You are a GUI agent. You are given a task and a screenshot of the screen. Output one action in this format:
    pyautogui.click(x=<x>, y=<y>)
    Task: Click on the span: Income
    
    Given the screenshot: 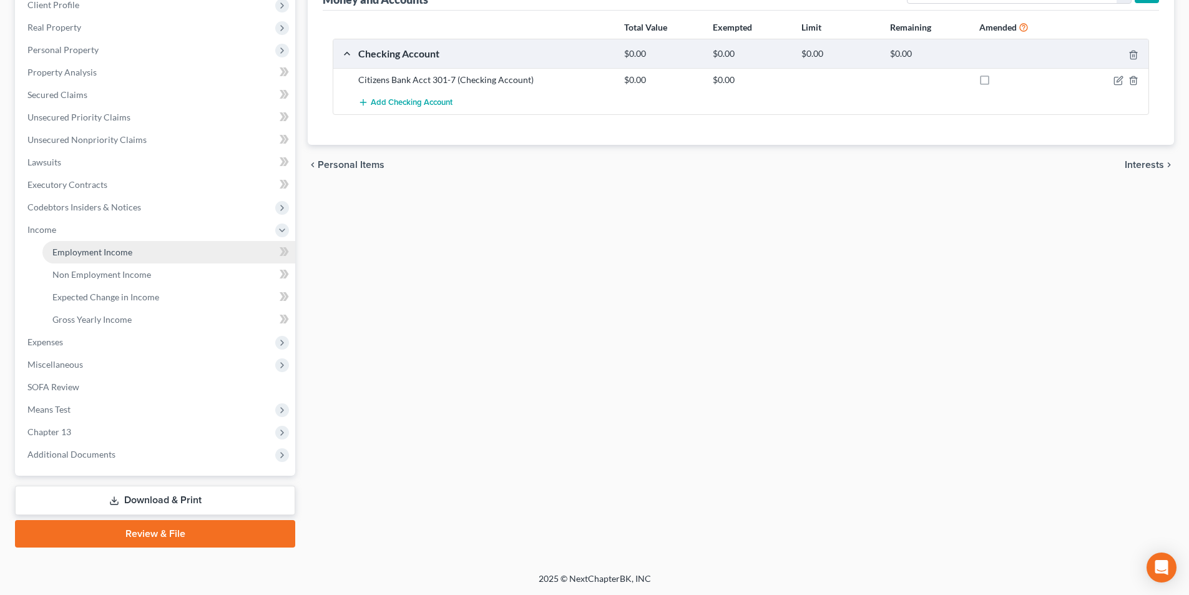 What is the action you would take?
    pyautogui.click(x=42, y=229)
    